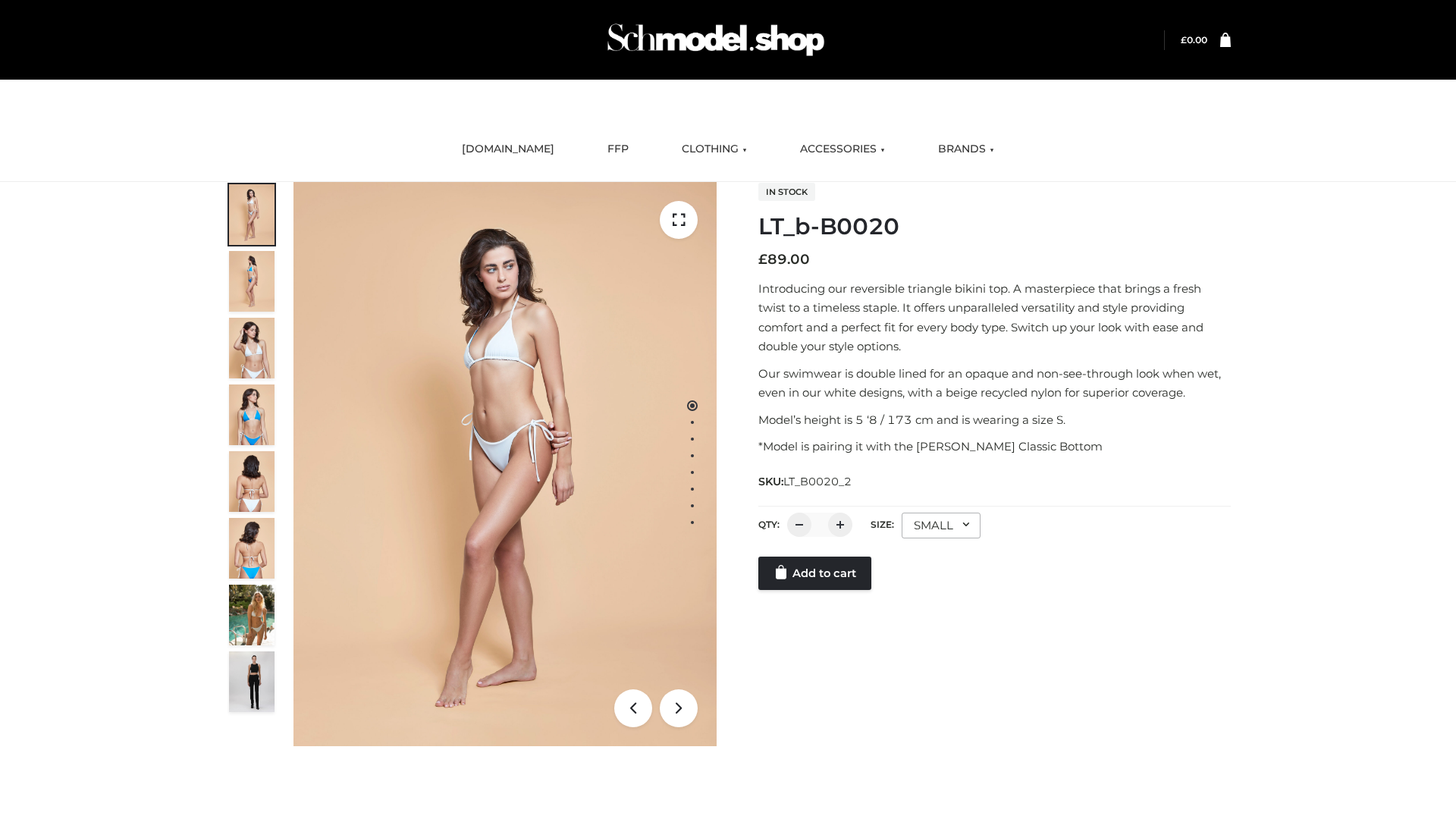 This screenshot has height=819, width=1456. I want to click on img: ArielClassicBikiniTop_CloudNine_AzureSky_OW114ECO_4-scaled.jpg, so click(252, 415).